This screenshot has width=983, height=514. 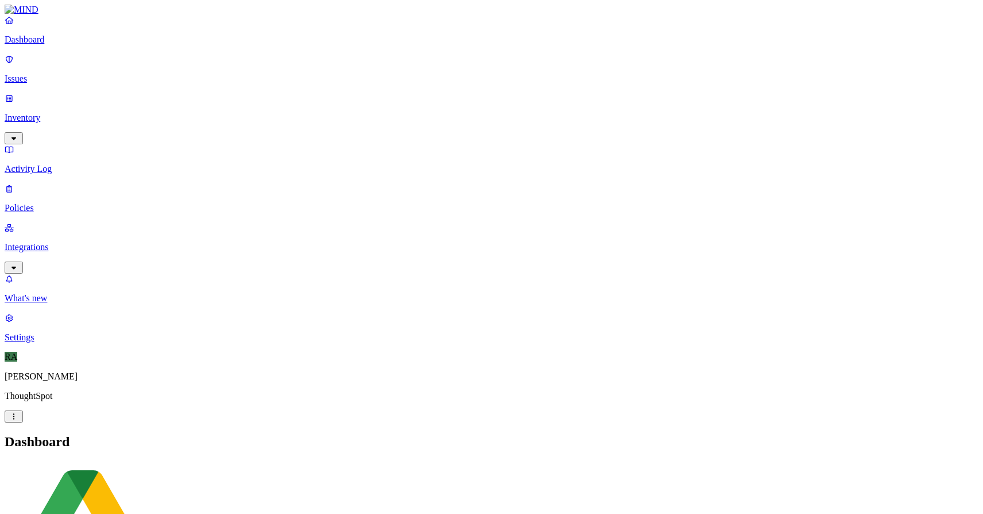 What do you see at coordinates (492, 198) in the screenshot?
I see `a: Policies` at bounding box center [492, 198].